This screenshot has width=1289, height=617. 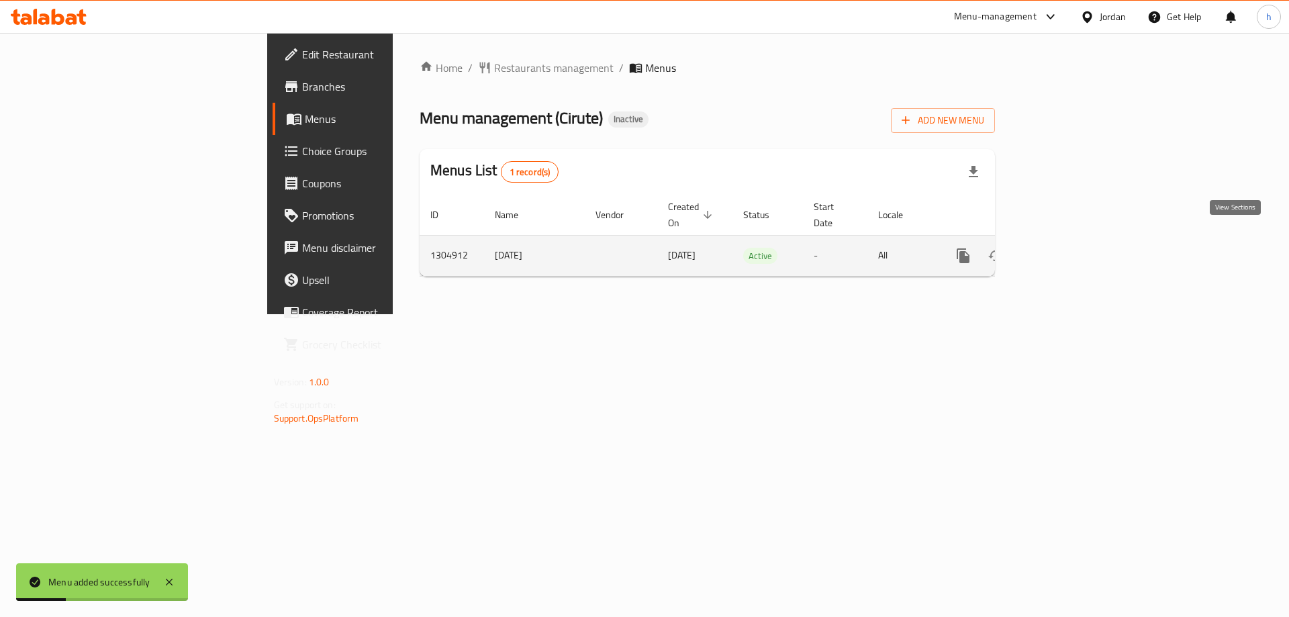 What do you see at coordinates (377, 183) in the screenshot?
I see `a: Coupons` at bounding box center [377, 183].